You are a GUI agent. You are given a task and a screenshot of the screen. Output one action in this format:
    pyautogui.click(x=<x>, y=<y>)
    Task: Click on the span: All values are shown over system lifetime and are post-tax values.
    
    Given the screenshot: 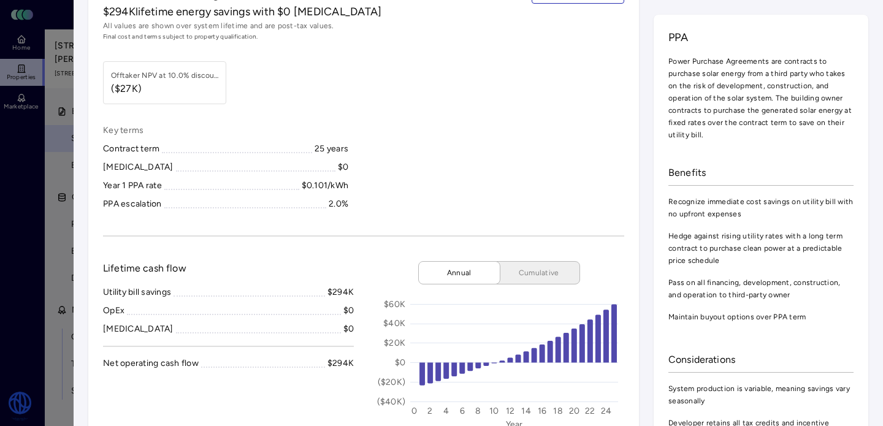 What is the action you would take?
    pyautogui.click(x=364, y=26)
    